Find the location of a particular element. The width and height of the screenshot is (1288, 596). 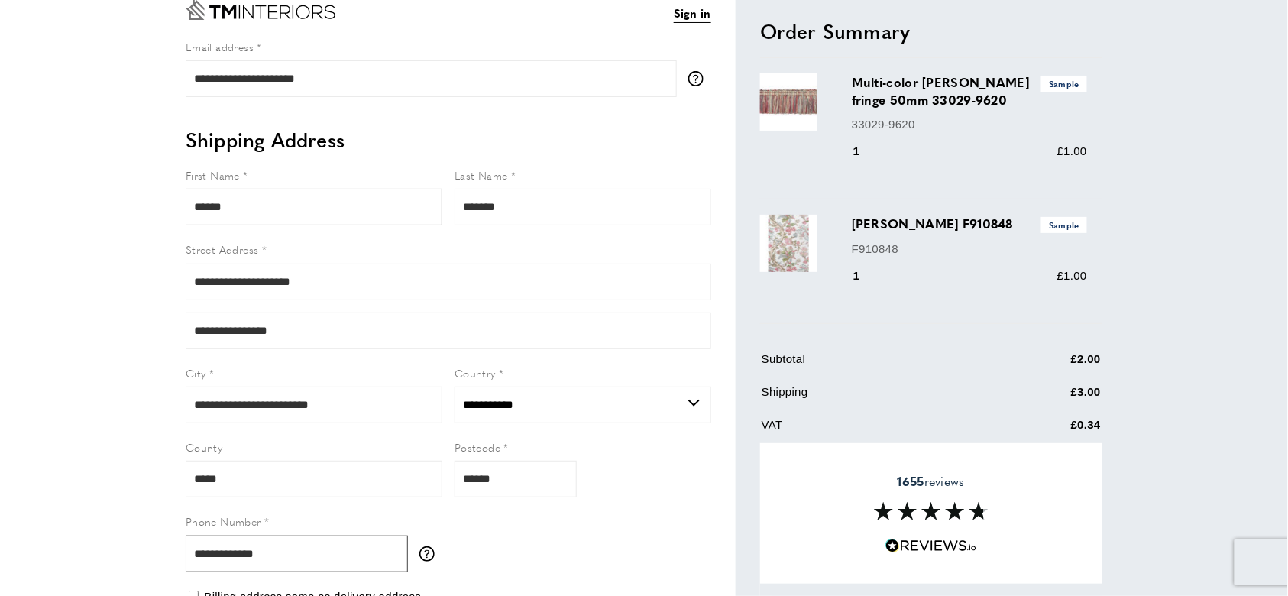

img: Chatelain F910848 is located at coordinates (788, 243).